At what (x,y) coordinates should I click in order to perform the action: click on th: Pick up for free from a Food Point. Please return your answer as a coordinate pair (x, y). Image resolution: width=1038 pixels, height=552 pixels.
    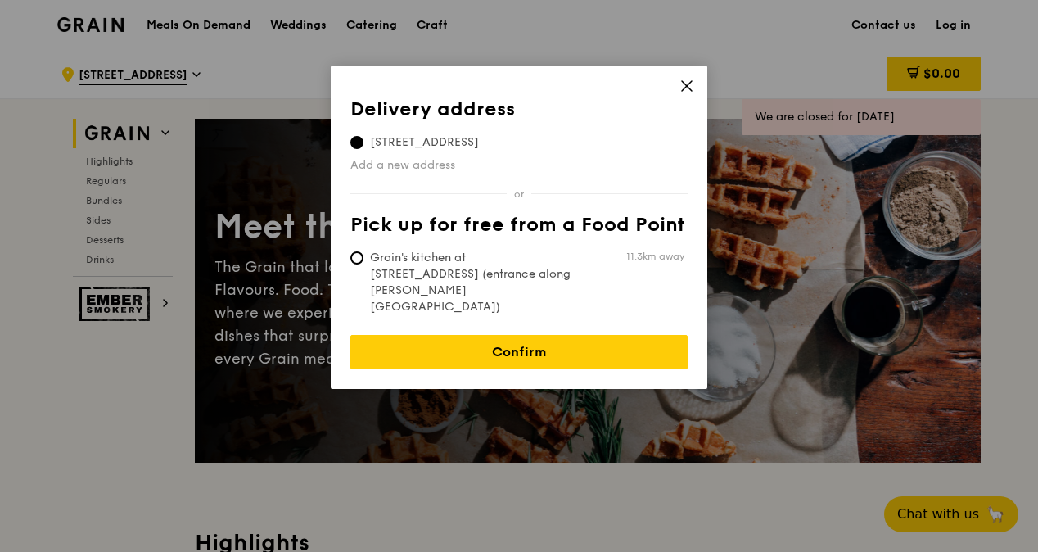
    Looking at the image, I should click on (519, 228).